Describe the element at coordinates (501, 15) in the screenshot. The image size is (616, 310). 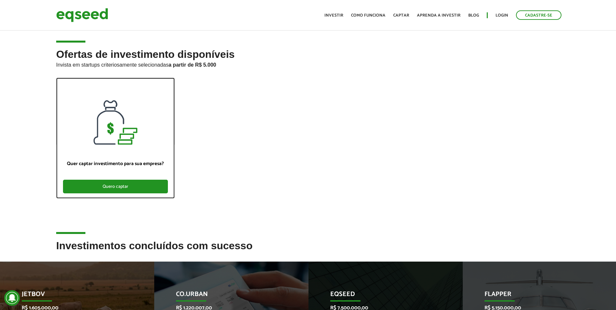
I see `a: Login` at that location.